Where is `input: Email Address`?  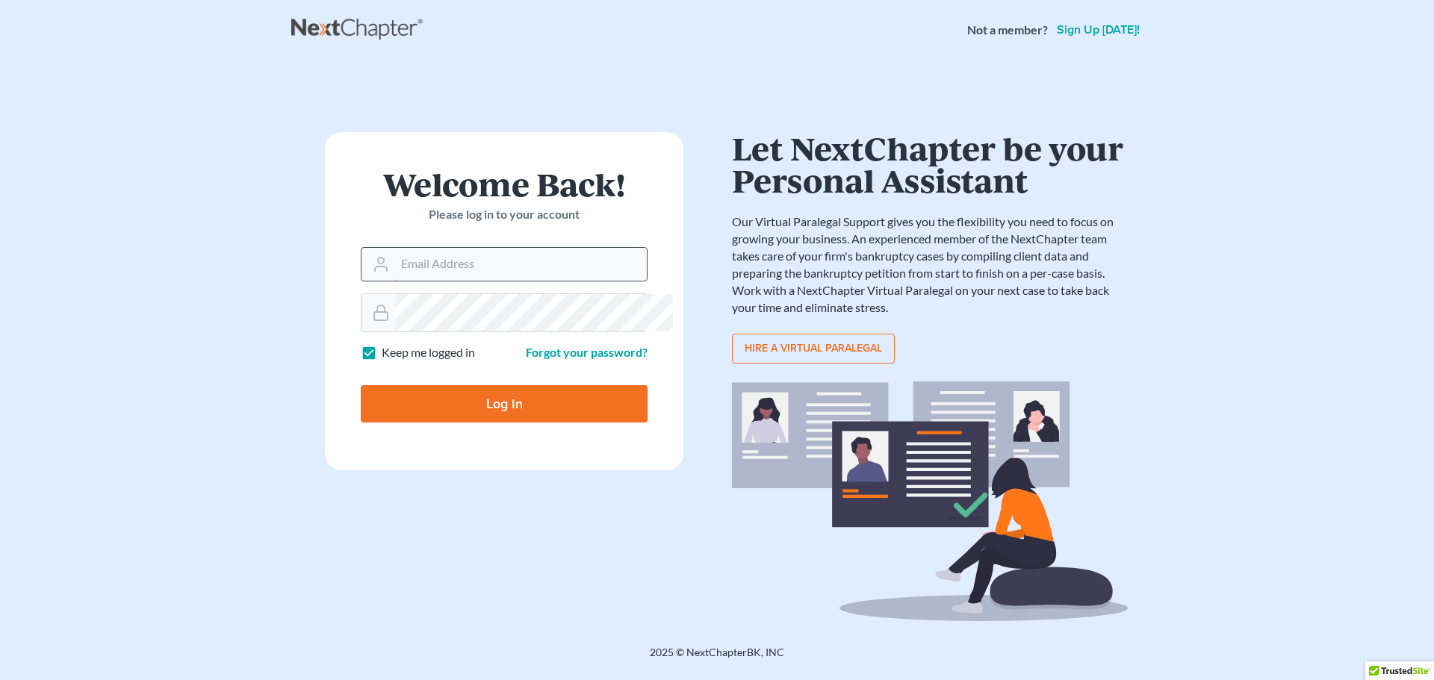 input: Email Address is located at coordinates (521, 264).